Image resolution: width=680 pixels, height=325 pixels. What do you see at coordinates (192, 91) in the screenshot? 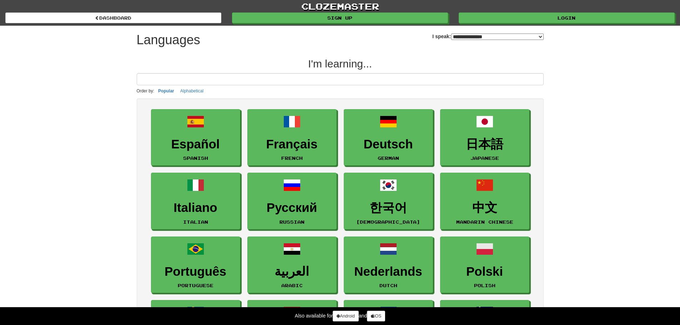
I see `button: Alphabetical` at bounding box center [192, 91].